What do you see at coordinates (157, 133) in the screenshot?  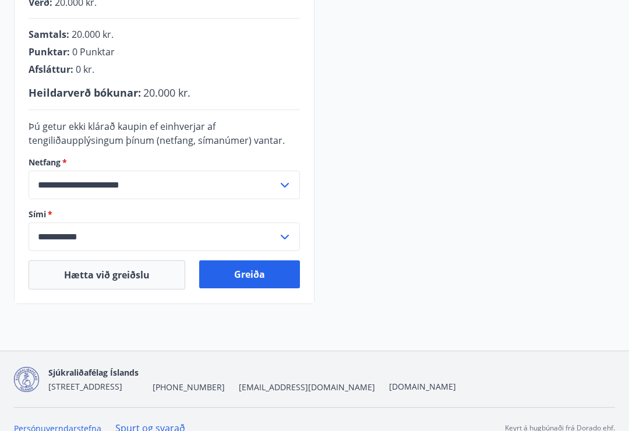 I see `span: Þú getur ekki klárað kaupin ef einhverjar af tengiliðaupplýsingum þínum (netfang, símanúmer) vantar.` at bounding box center [157, 133].